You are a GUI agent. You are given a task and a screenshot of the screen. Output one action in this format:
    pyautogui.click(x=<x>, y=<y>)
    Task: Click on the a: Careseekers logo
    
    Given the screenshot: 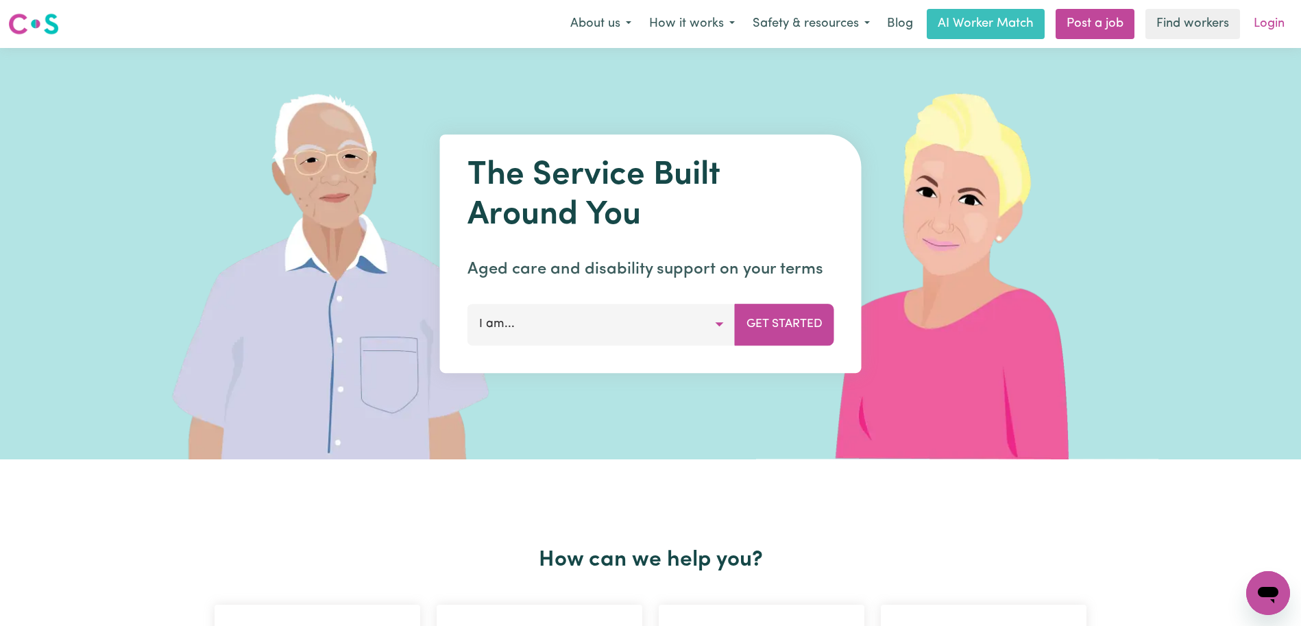 What is the action you would take?
    pyautogui.click(x=34, y=24)
    